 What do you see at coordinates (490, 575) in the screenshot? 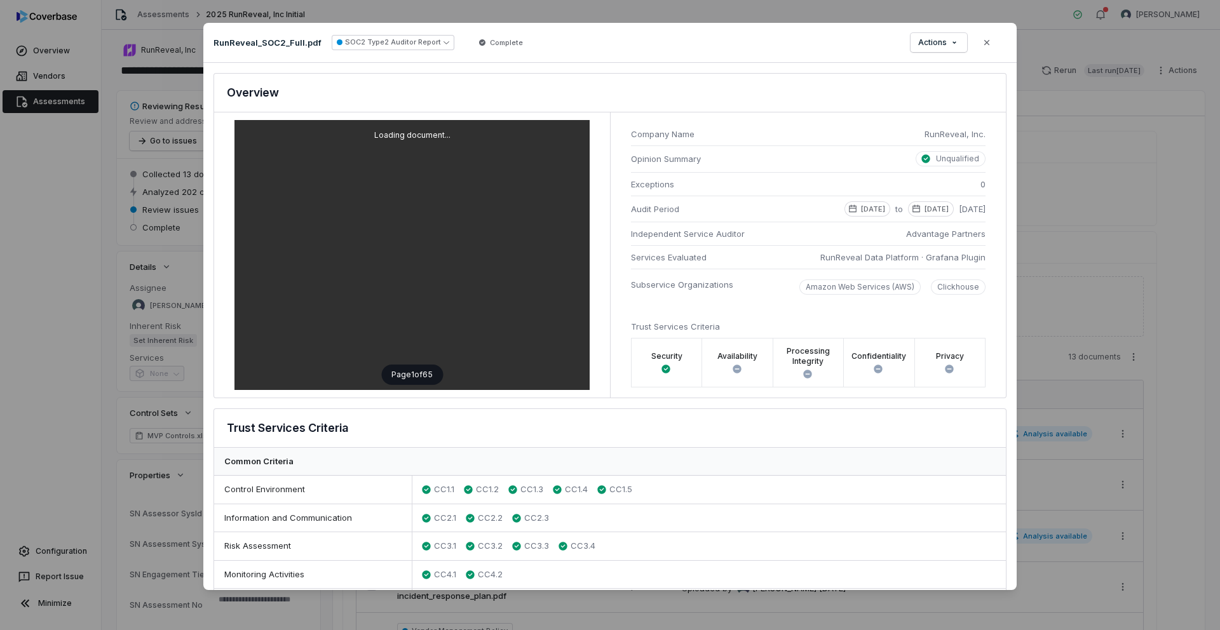
I see `span: CC4.2` at bounding box center [490, 575].